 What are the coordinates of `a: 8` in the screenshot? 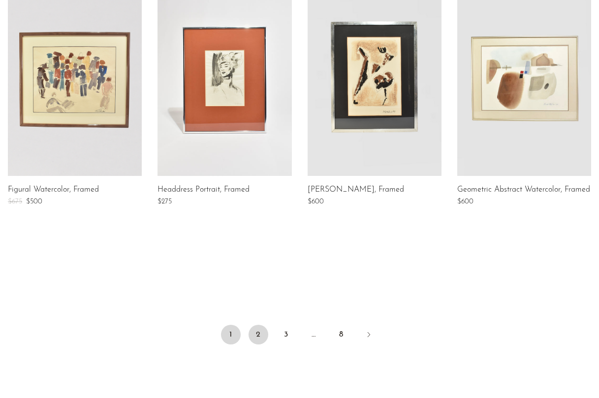 It's located at (341, 335).